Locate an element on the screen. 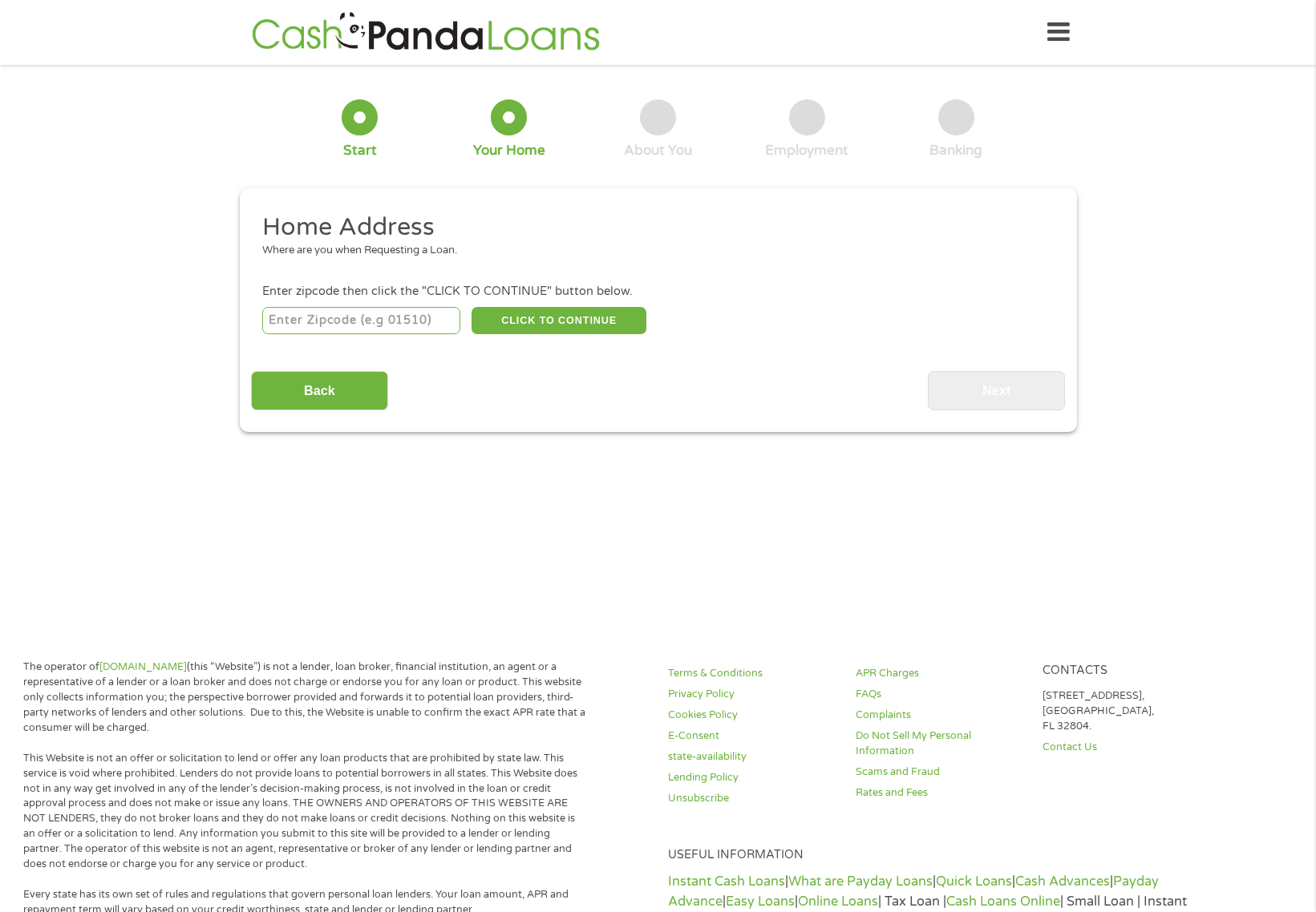 Image resolution: width=1316 pixels, height=912 pixels. span: Cookies Policy is located at coordinates (702, 715).